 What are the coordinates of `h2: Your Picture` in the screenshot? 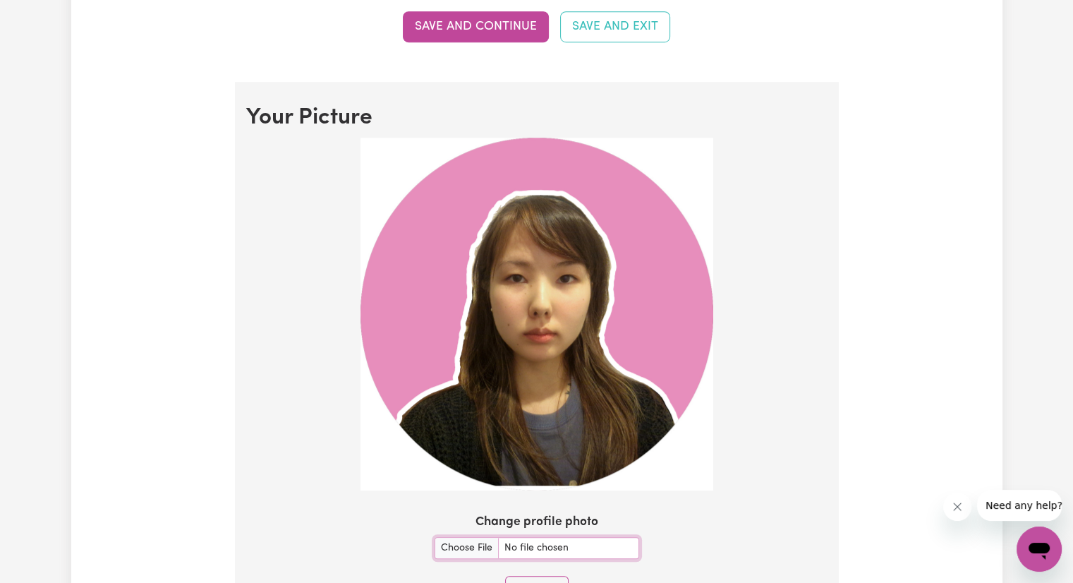 It's located at (537, 118).